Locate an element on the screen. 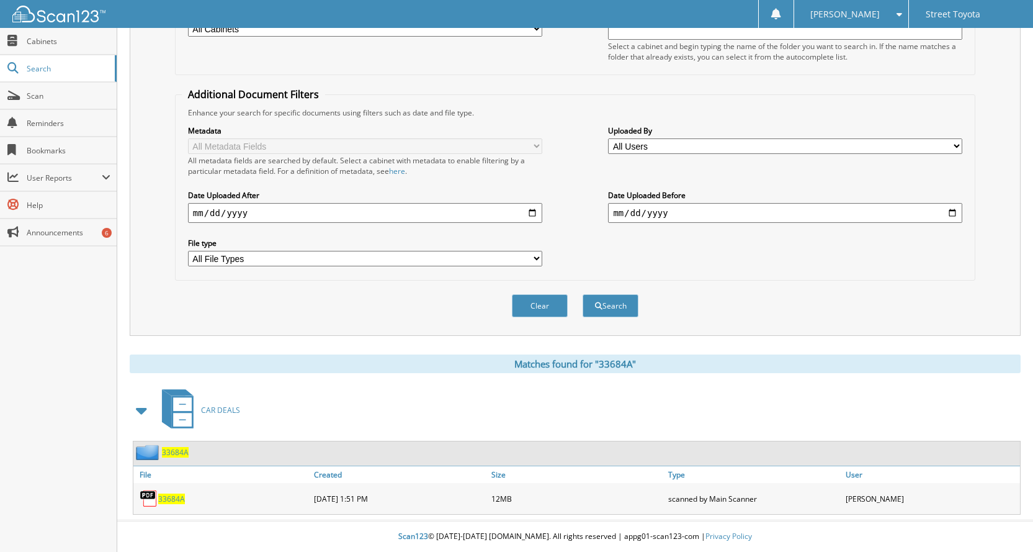  span: Help is located at coordinates (68, 205).